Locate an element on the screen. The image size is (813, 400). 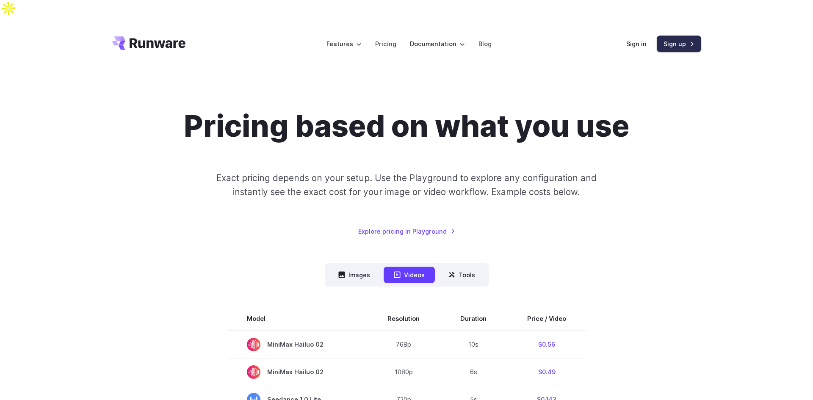
p: Exact pricing depends on your setup. Use the Playground to explore any configuration and instantl... is located at coordinates (406, 185).